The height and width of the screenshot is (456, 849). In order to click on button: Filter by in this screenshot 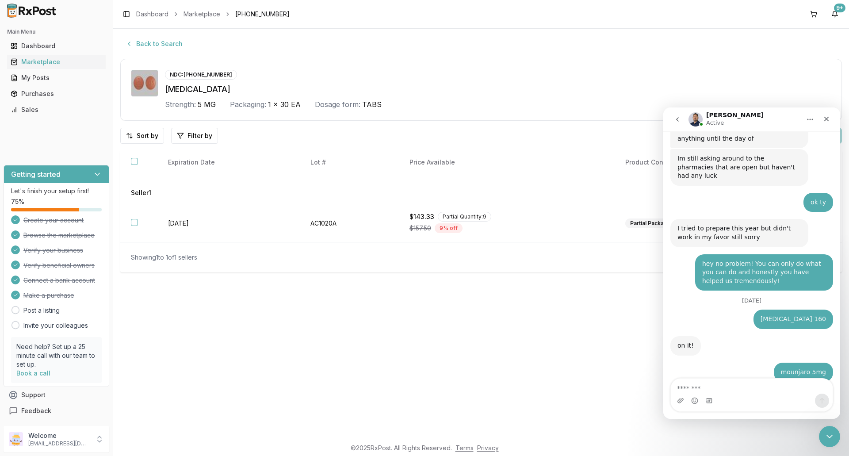, I will do `click(195, 136)`.